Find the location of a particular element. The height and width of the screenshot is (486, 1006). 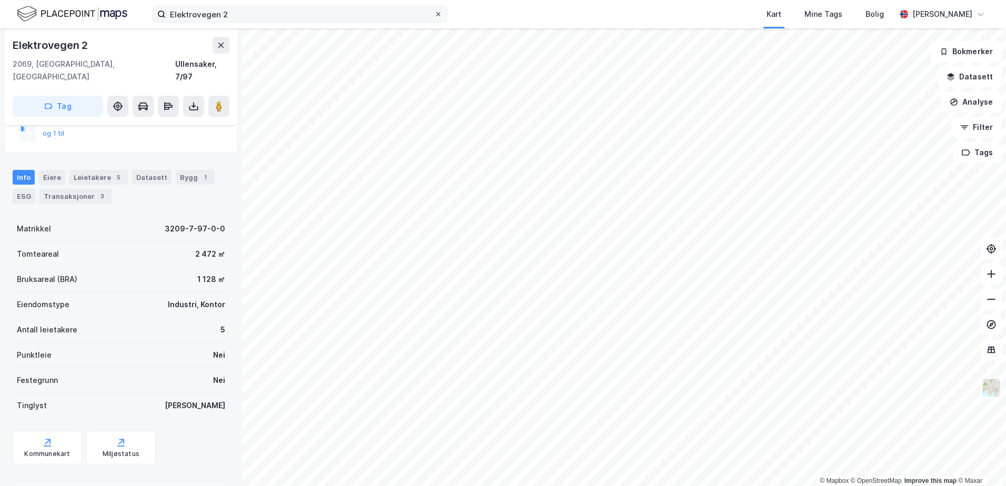

div: ESG is located at coordinates (24, 196).